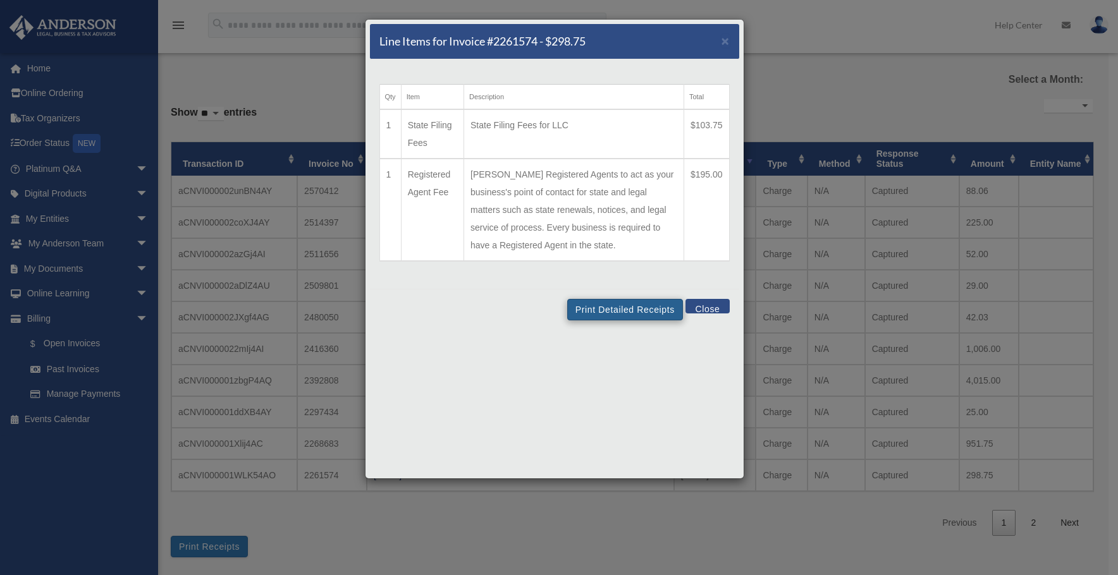  Describe the element at coordinates (482, 41) in the screenshot. I see `h5: Line Items for Invoice #2261574 - $298.75` at that location.